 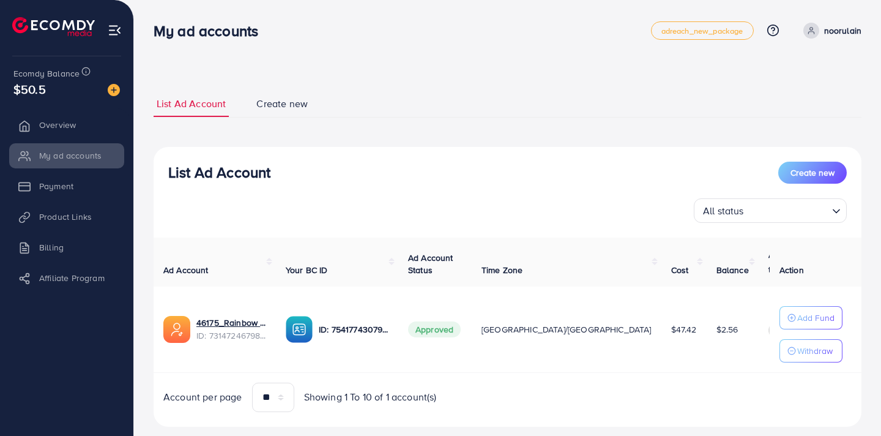 I want to click on img: menu, so click(x=114, y=30).